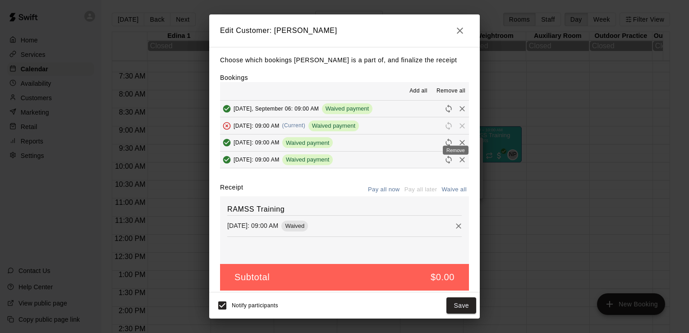 This screenshot has width=689, height=333. I want to click on button: Remove all, so click(451, 91).